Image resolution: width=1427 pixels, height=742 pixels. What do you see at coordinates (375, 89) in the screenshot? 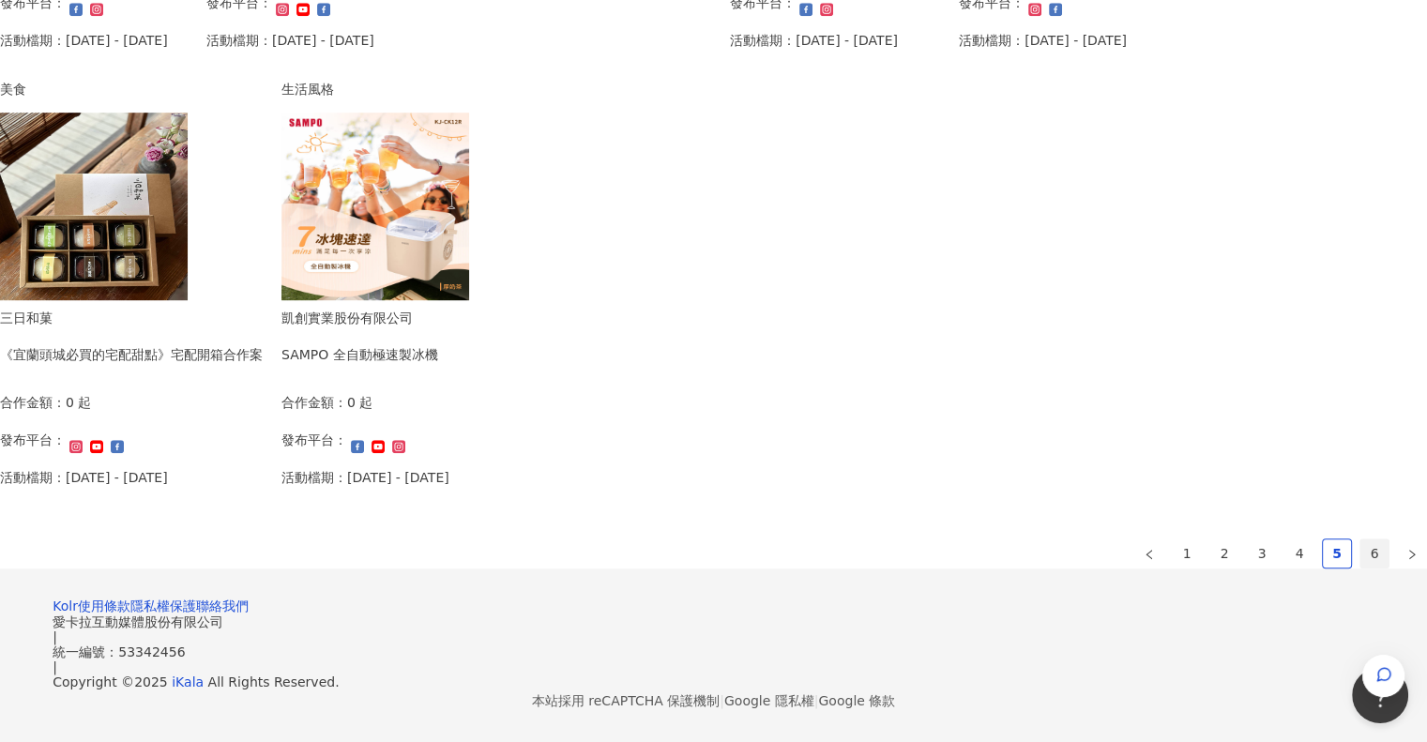
I see `div: 生活風格` at bounding box center [375, 89].